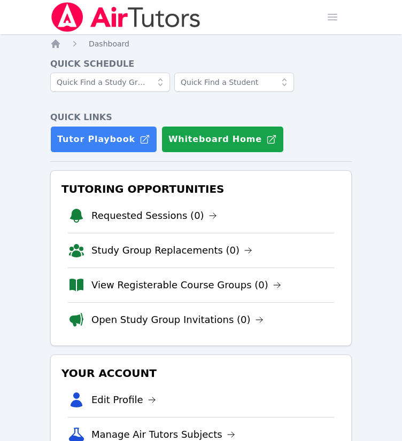  Describe the element at coordinates (104, 139) in the screenshot. I see `a: Tutor Playbook` at that location.